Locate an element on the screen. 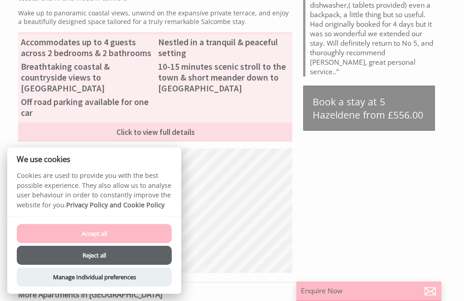  button: Reject all is located at coordinates (94, 255).